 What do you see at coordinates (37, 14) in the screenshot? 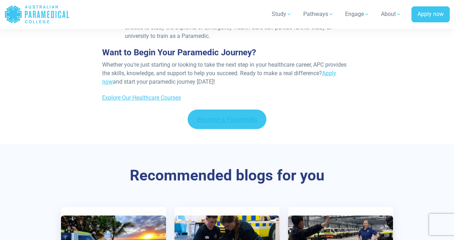
I see `a: Australian Paramedical College` at bounding box center [37, 14].